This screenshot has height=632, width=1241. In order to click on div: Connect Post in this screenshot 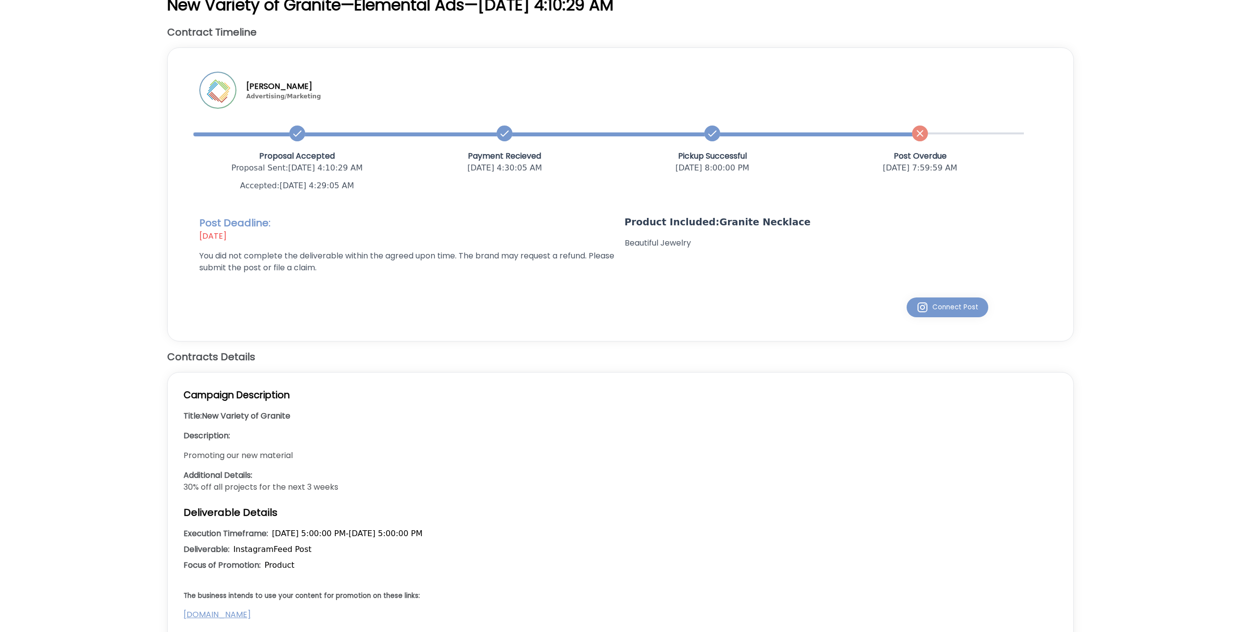, I will do `click(947, 308)`.